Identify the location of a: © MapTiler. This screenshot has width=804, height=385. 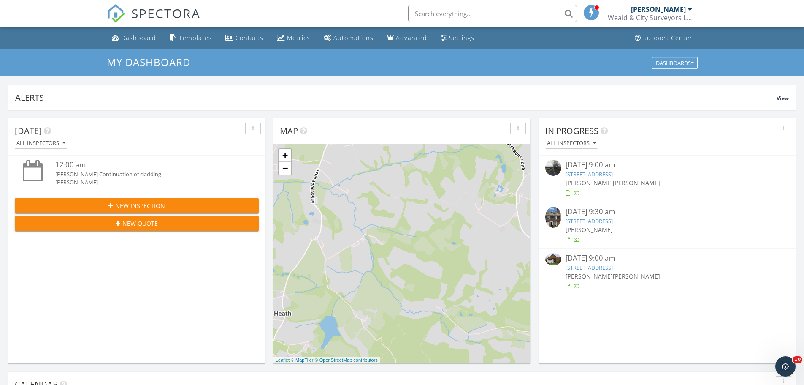
(302, 360).